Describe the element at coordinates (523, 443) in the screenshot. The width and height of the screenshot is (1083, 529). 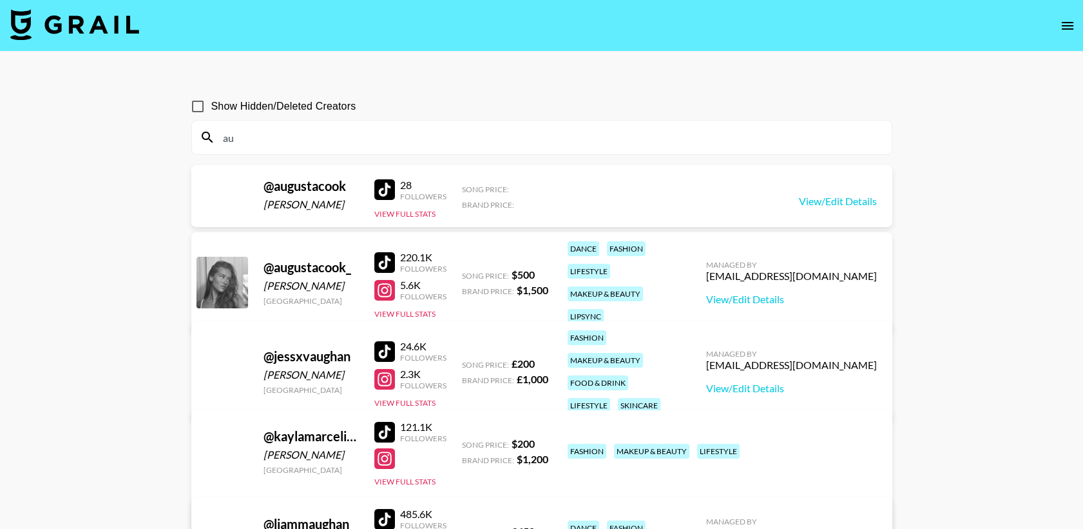
I see `strong: $ 200` at that location.